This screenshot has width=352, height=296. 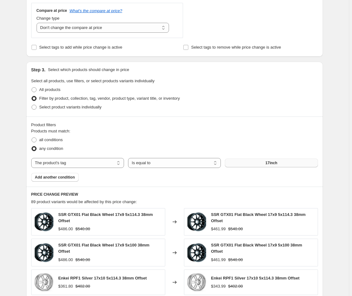 What do you see at coordinates (70, 107) in the screenshot?
I see `span: Select product variants individually` at bounding box center [70, 107].